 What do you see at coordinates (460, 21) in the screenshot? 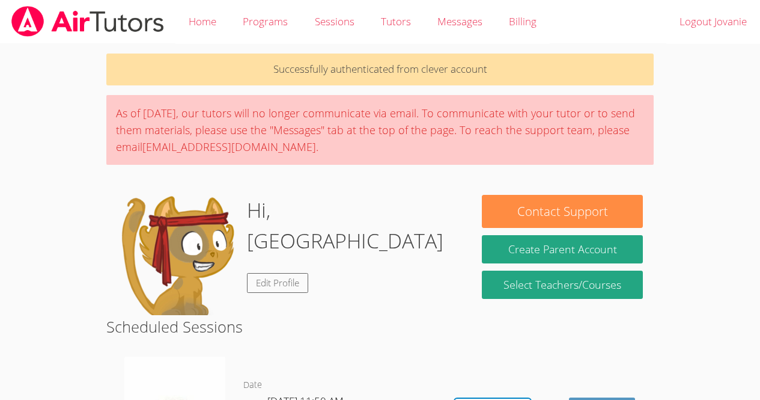
I see `span: Messages` at bounding box center [460, 21].